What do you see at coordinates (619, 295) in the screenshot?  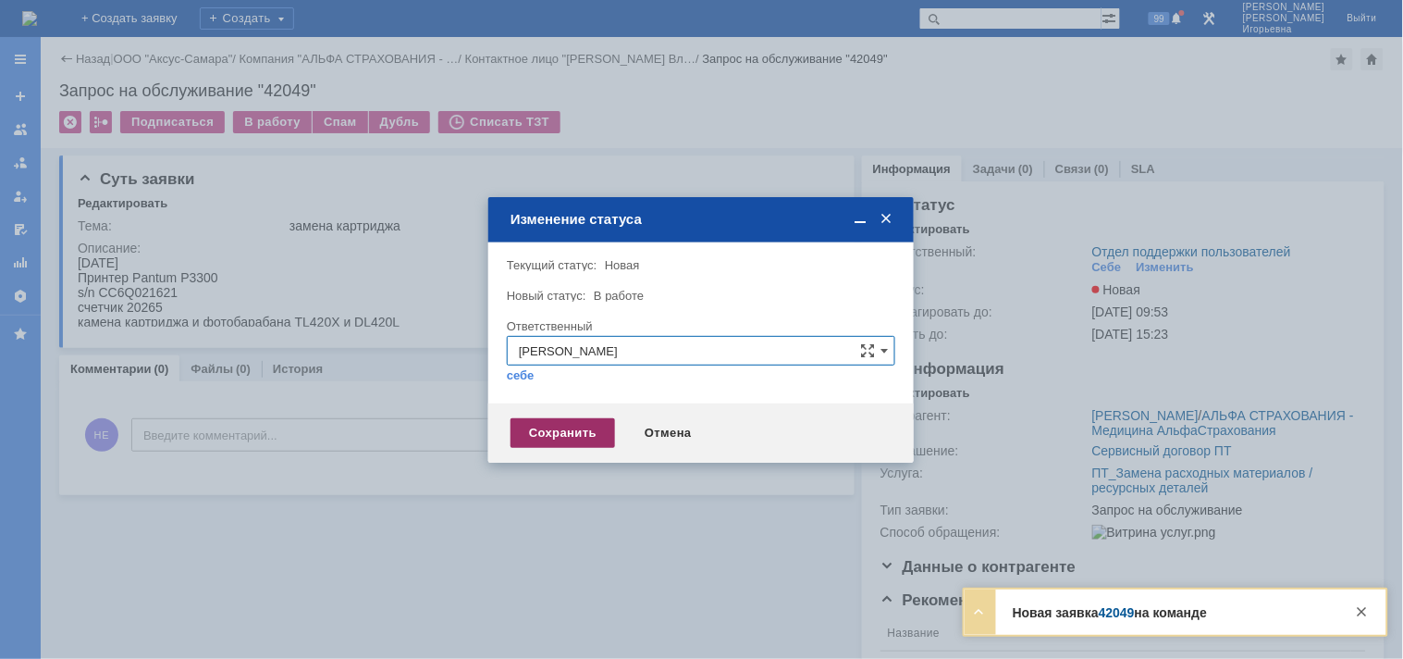 I see `span: В работе` at bounding box center [619, 295].